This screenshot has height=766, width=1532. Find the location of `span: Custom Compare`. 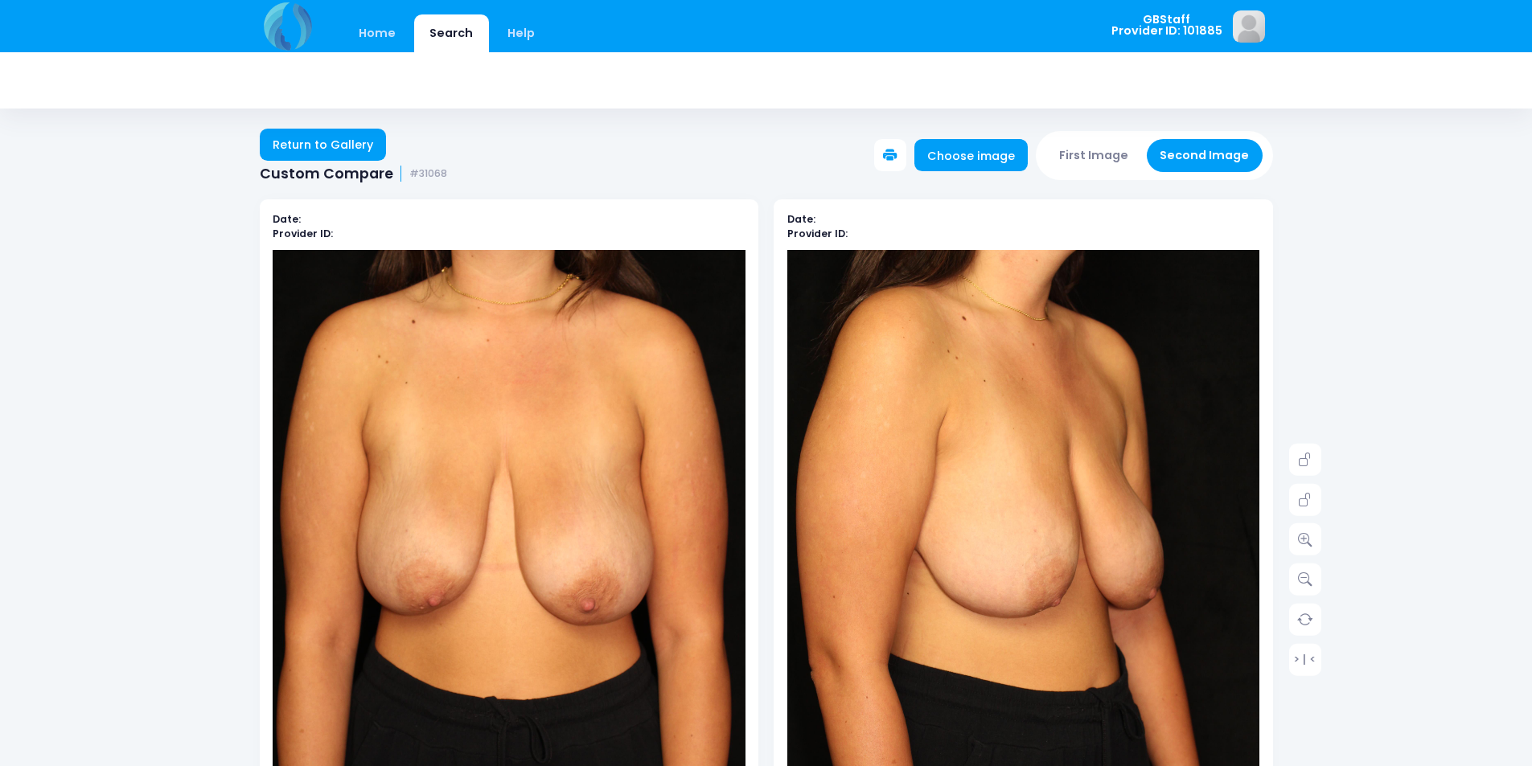

span: Custom Compare is located at coordinates (326, 174).